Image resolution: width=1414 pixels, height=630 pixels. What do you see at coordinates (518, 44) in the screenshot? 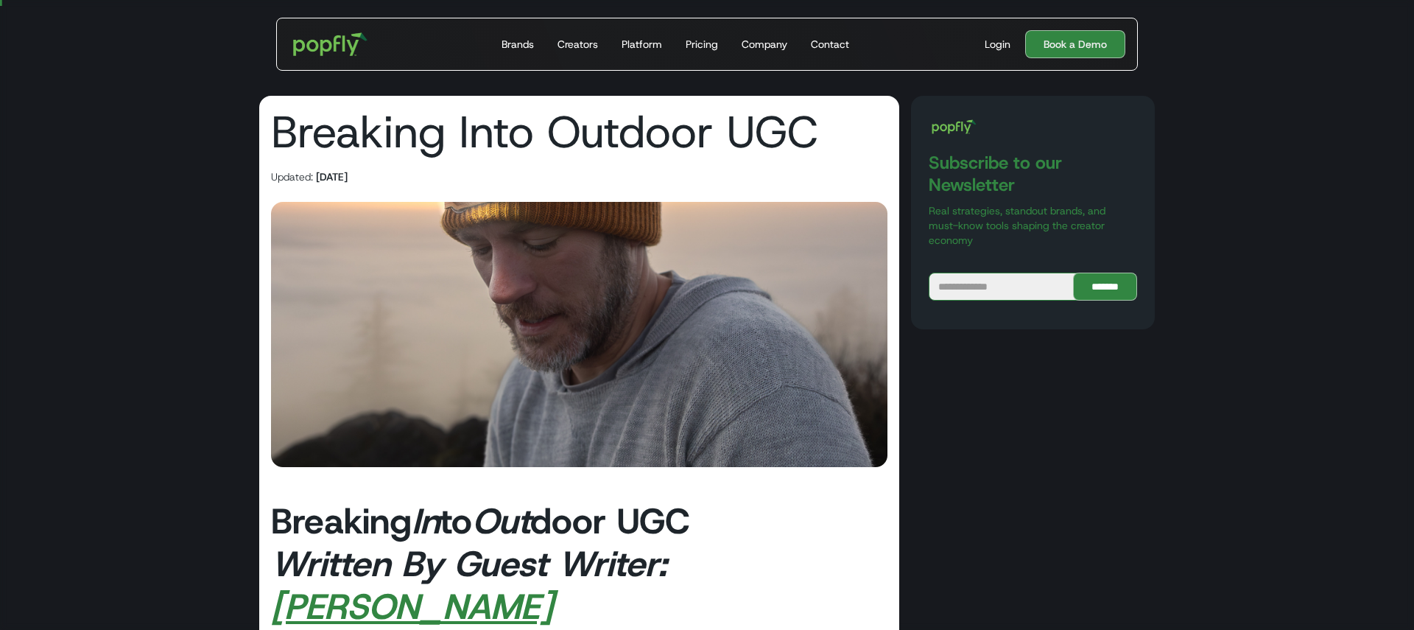
I see `a: Brands` at bounding box center [518, 44].